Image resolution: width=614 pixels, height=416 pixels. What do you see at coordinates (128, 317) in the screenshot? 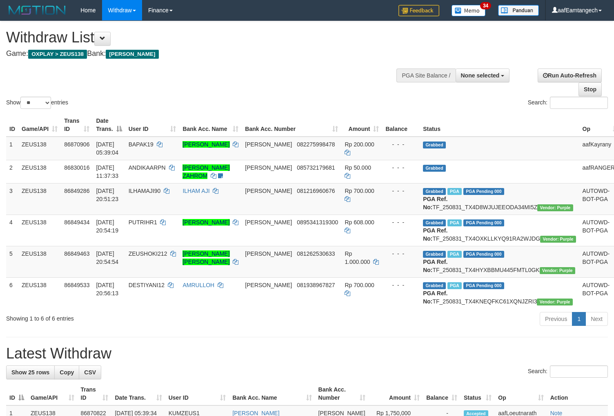
I see `div: Showing 1 to 6 of 6 entries` at bounding box center [128, 317].